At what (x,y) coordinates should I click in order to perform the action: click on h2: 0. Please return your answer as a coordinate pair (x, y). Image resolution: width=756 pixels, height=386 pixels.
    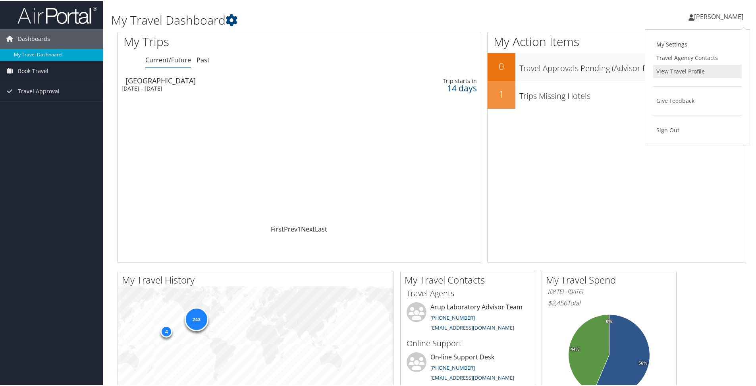
    Looking at the image, I should click on (501, 65).